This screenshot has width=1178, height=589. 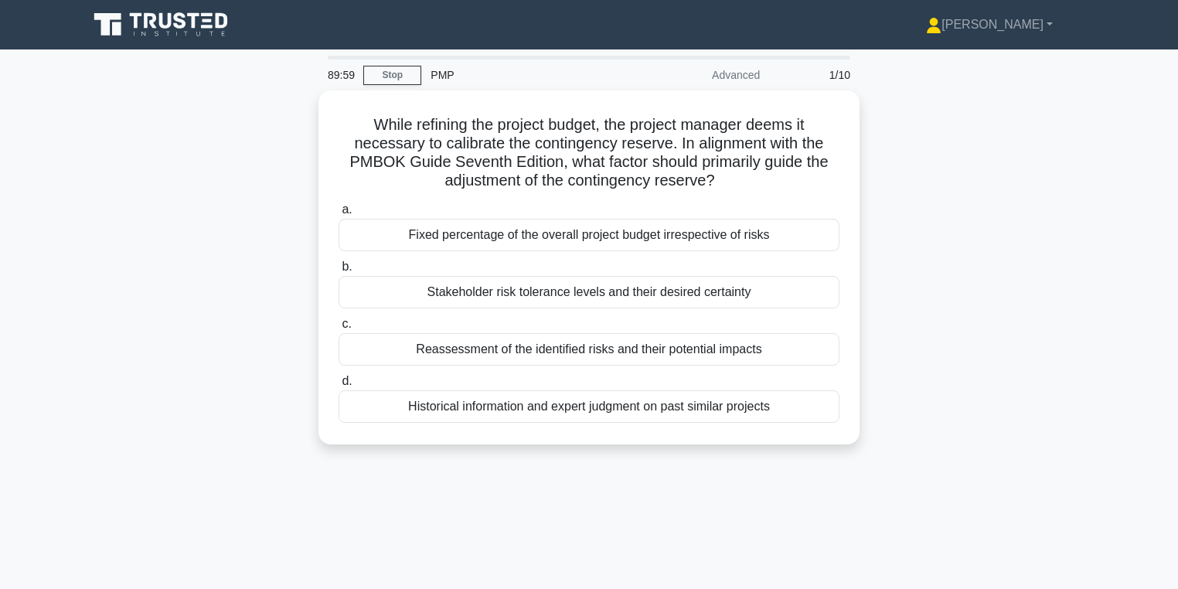 What do you see at coordinates (346, 209) in the screenshot?
I see `span: a.` at bounding box center [346, 209].